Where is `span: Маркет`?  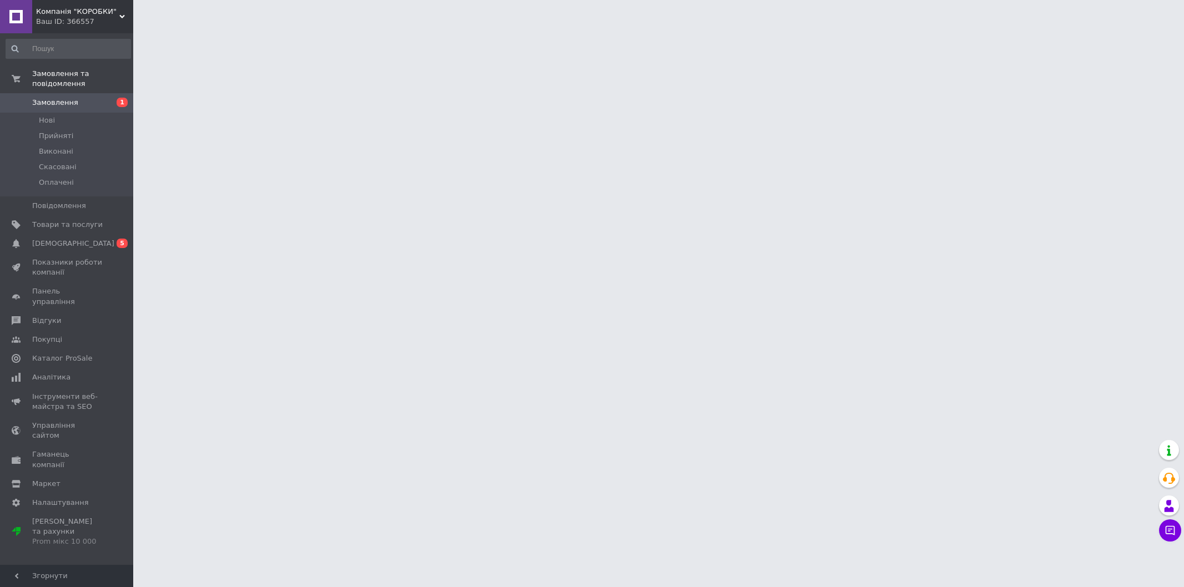
span: Маркет is located at coordinates (46, 484).